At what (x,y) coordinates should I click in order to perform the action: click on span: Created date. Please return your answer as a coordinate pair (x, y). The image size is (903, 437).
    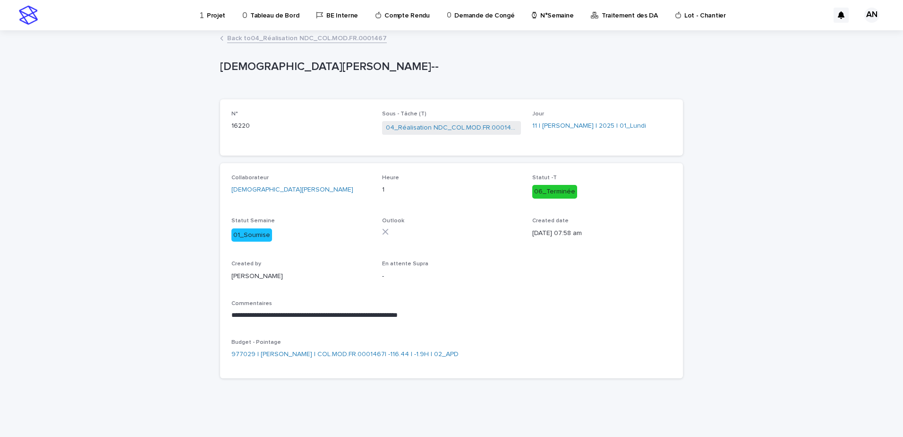
    Looking at the image, I should click on (550, 221).